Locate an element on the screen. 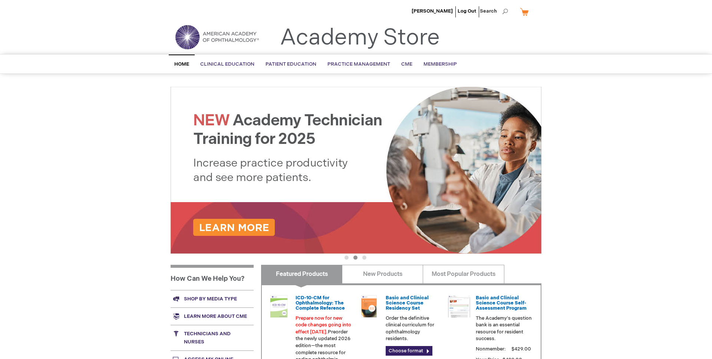 This screenshot has height=359, width=712. a: Shop by media type is located at coordinates (212, 299).